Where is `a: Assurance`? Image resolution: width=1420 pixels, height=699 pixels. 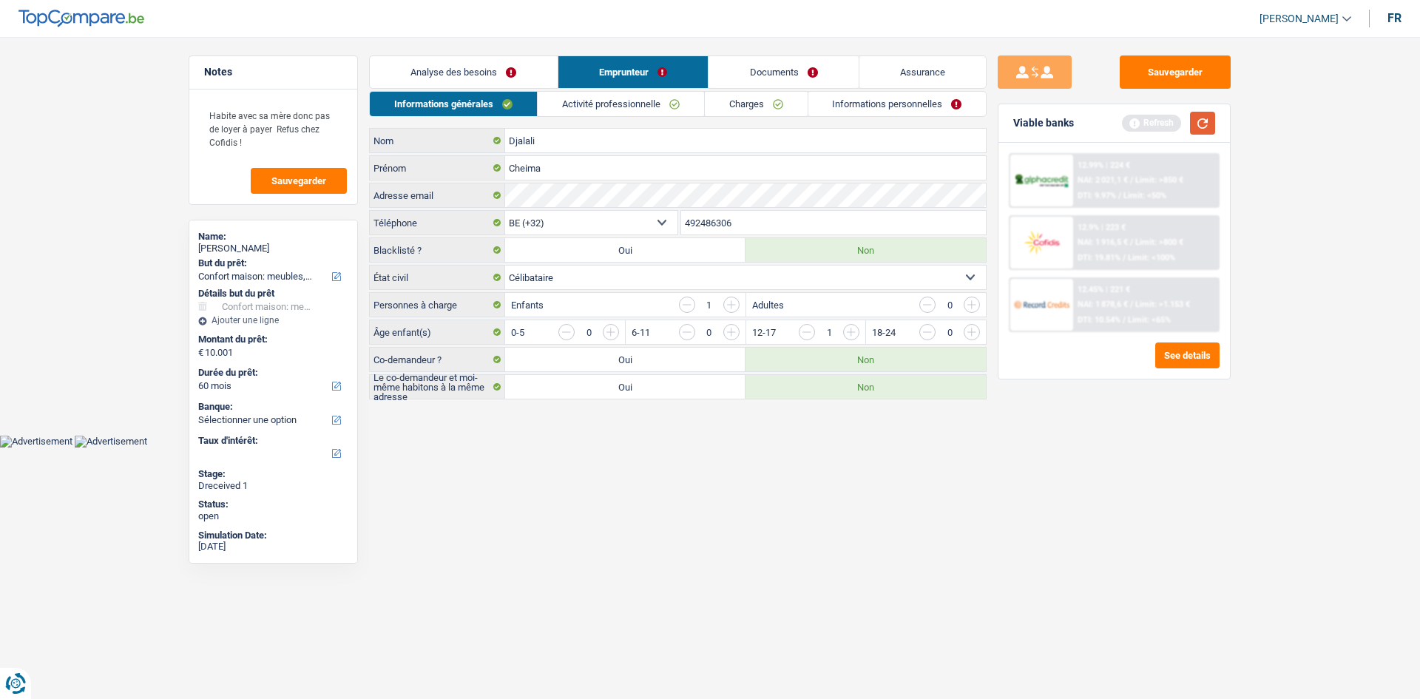 a: Assurance is located at coordinates (923, 72).